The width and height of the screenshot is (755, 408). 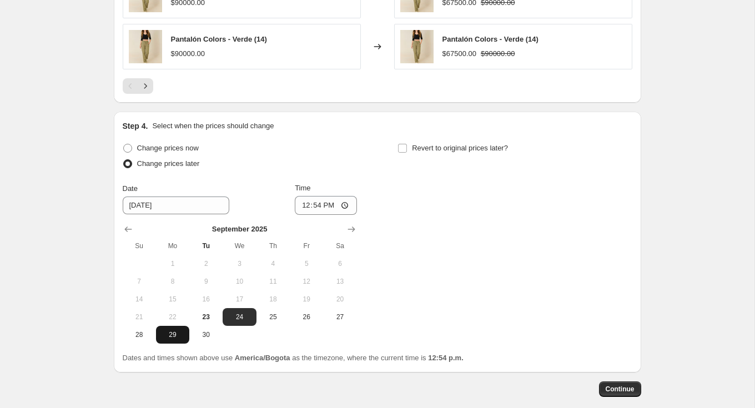 What do you see at coordinates (139, 299) in the screenshot?
I see `span: 14` at bounding box center [139, 299].